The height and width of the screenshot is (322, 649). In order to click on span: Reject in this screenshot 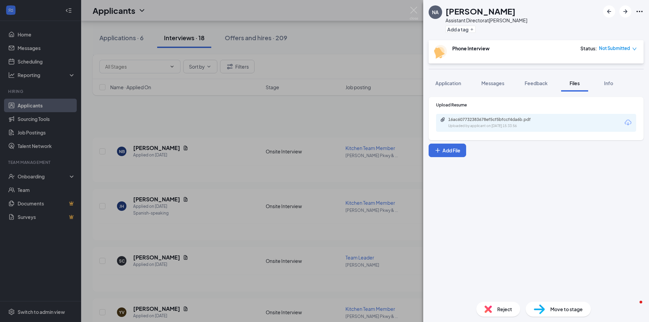, I will do `click(504, 309)`.